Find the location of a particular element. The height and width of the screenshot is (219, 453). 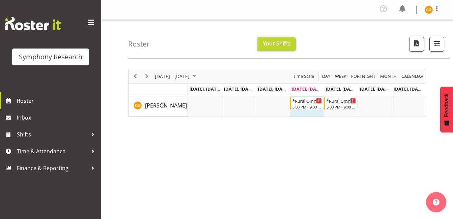

button: Next is located at coordinates (147, 76).